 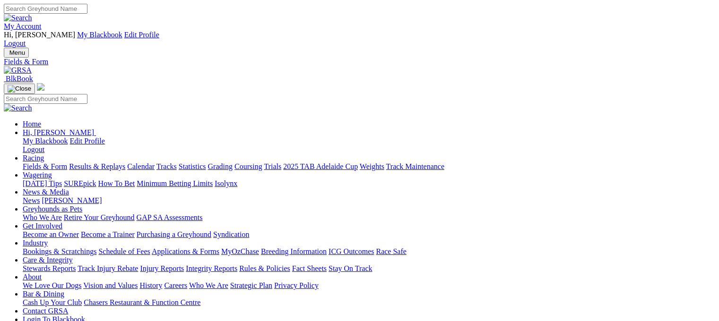 What do you see at coordinates (166, 166) in the screenshot?
I see `a: Tracks` at bounding box center [166, 166].